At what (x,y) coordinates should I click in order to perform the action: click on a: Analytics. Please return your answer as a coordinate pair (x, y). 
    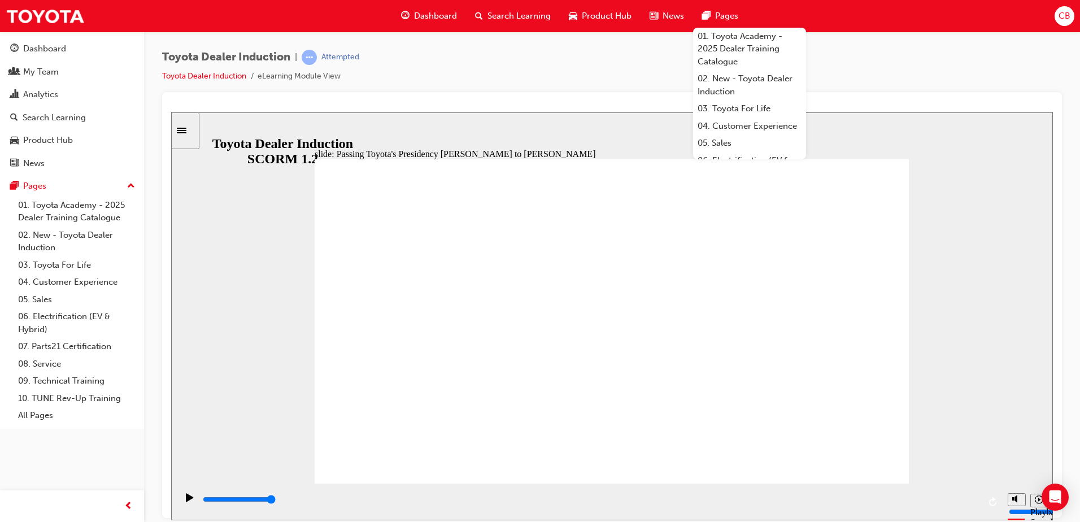
    Looking at the image, I should click on (72, 94).